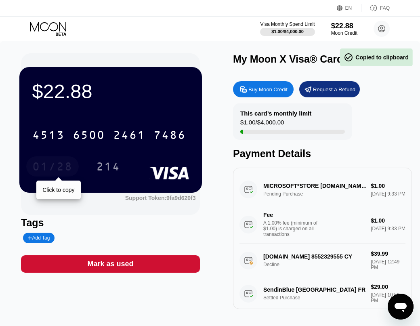  I want to click on div: Copied to clipboard, so click(376, 57).